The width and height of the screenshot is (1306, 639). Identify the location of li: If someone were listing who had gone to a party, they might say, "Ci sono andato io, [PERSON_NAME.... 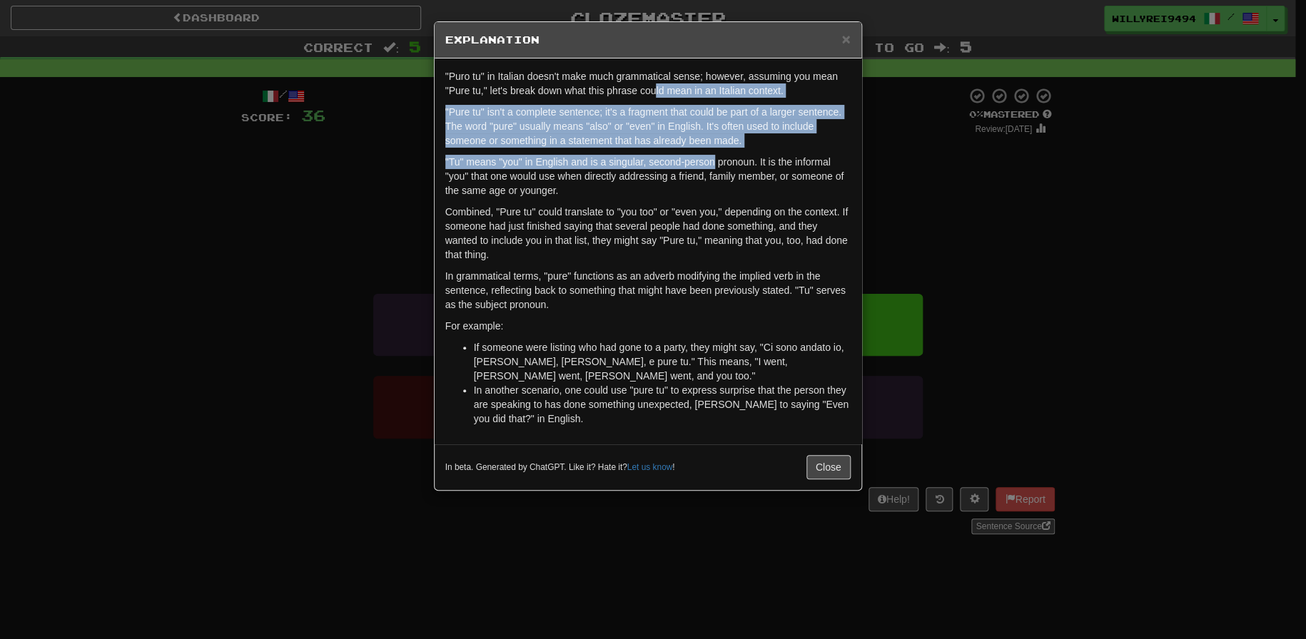
(662, 362).